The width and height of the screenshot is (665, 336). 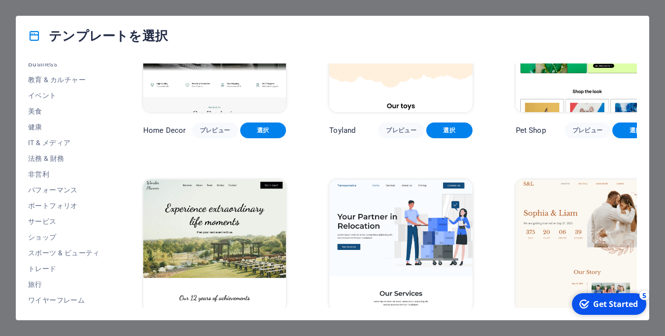 I want to click on p: Pet Shop, so click(x=530, y=130).